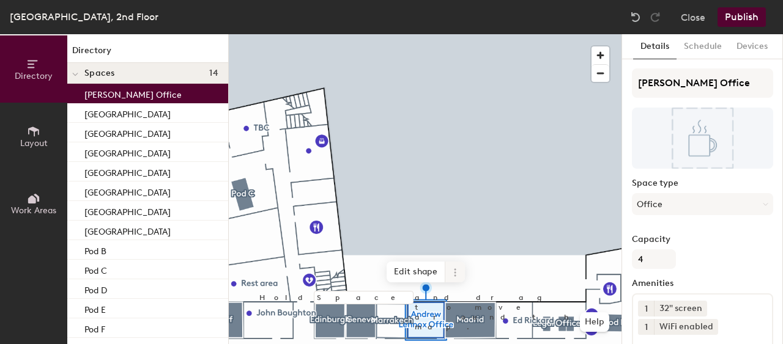 The width and height of the screenshot is (783, 344). What do you see at coordinates (702, 284) in the screenshot?
I see `label: Amenities` at bounding box center [702, 284].